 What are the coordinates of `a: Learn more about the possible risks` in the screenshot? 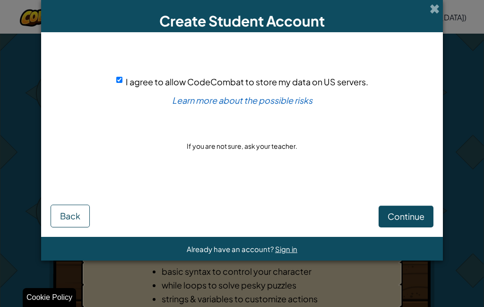 It's located at (242, 100).